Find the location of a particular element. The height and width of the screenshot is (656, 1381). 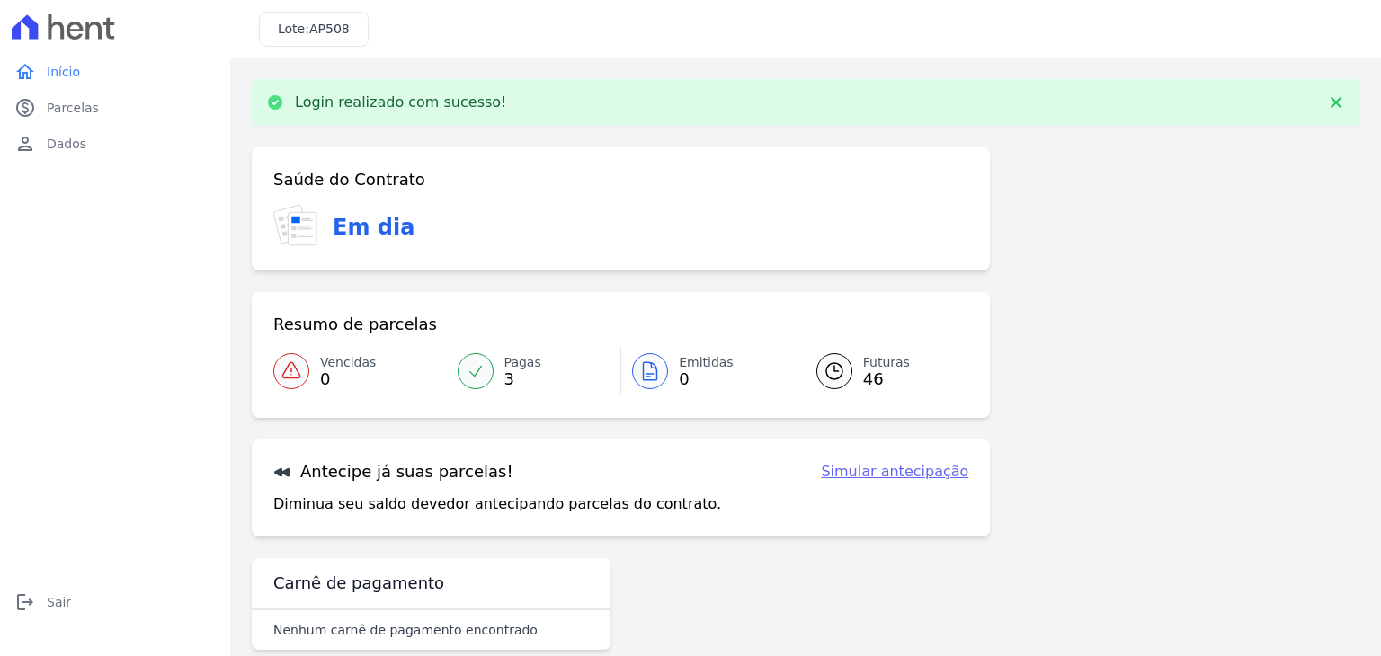

a: Pagas 3 is located at coordinates (534, 371).